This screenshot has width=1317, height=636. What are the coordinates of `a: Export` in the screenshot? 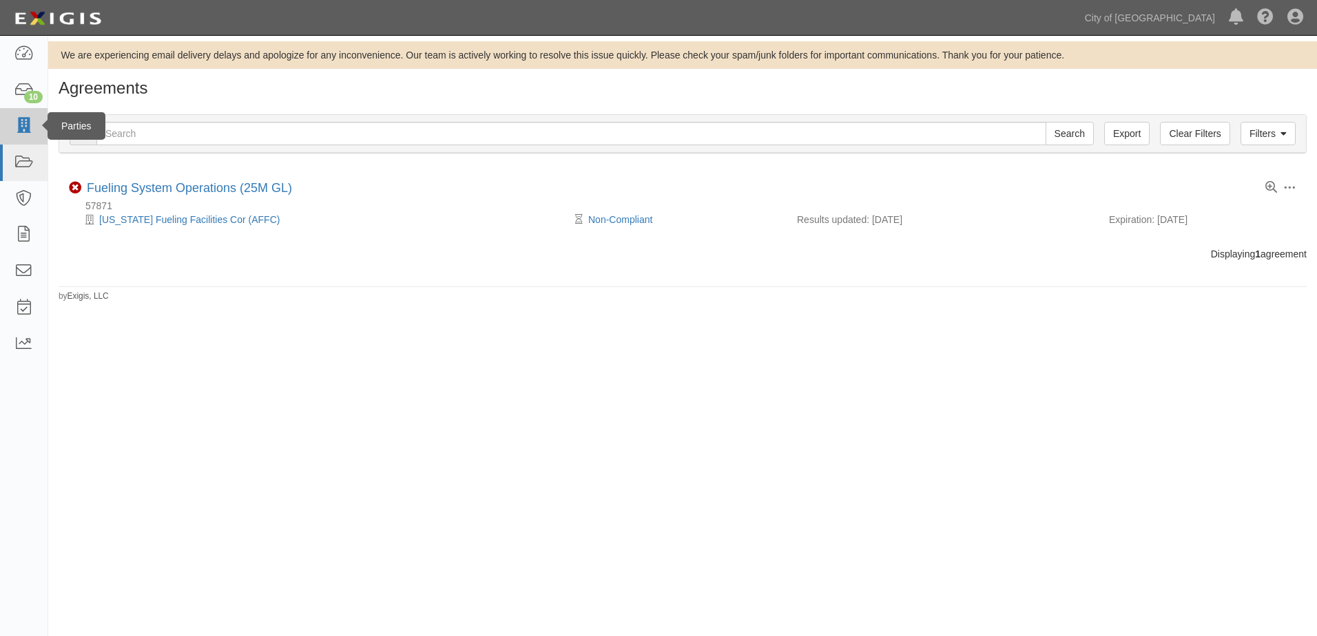 It's located at (1127, 134).